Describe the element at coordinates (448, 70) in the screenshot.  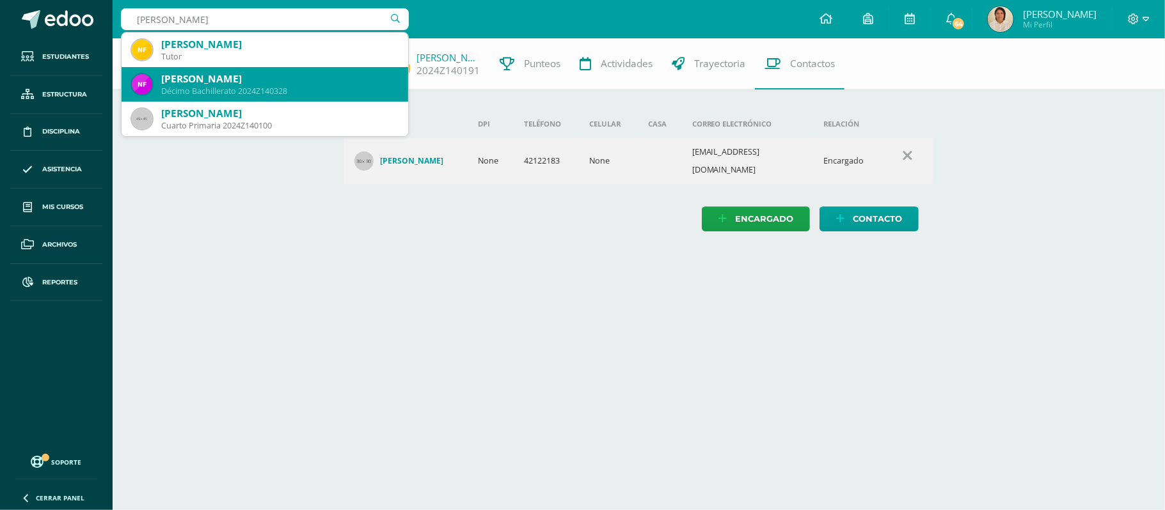
I see `a: 2024Z140191` at that location.